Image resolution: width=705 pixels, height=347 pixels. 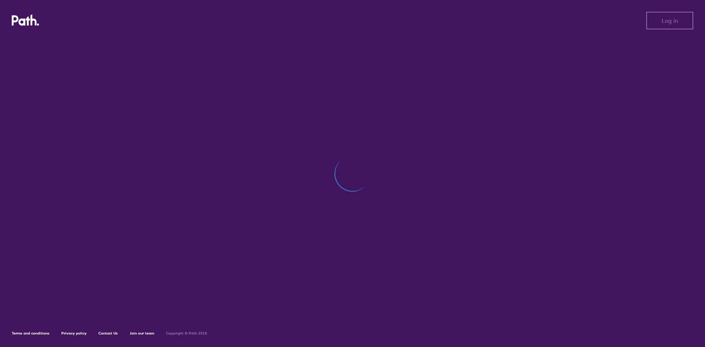 I want to click on h6: Copyright © Path 2018, so click(x=186, y=333).